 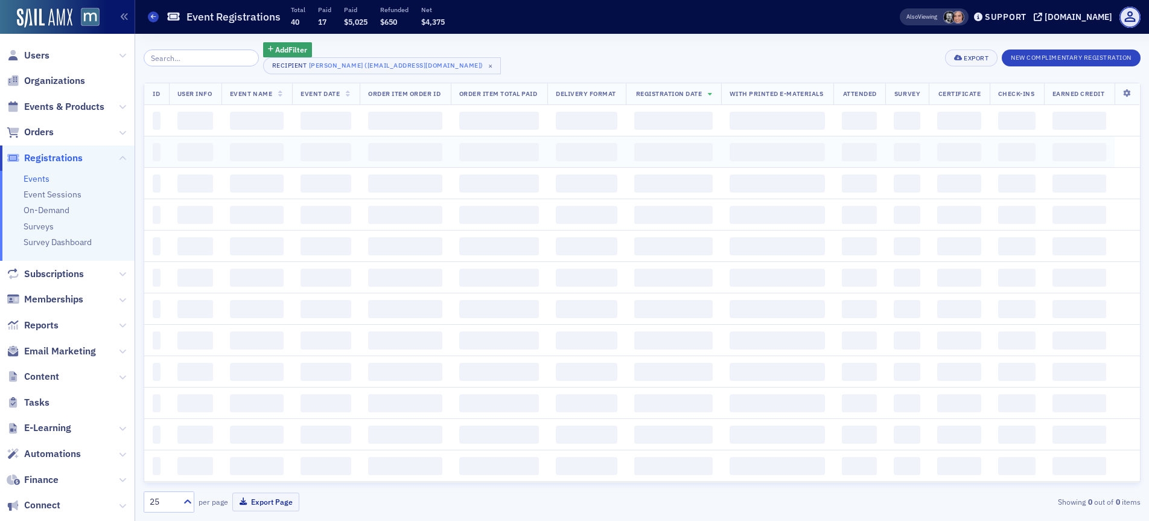 I want to click on a: On-Demand, so click(x=46, y=210).